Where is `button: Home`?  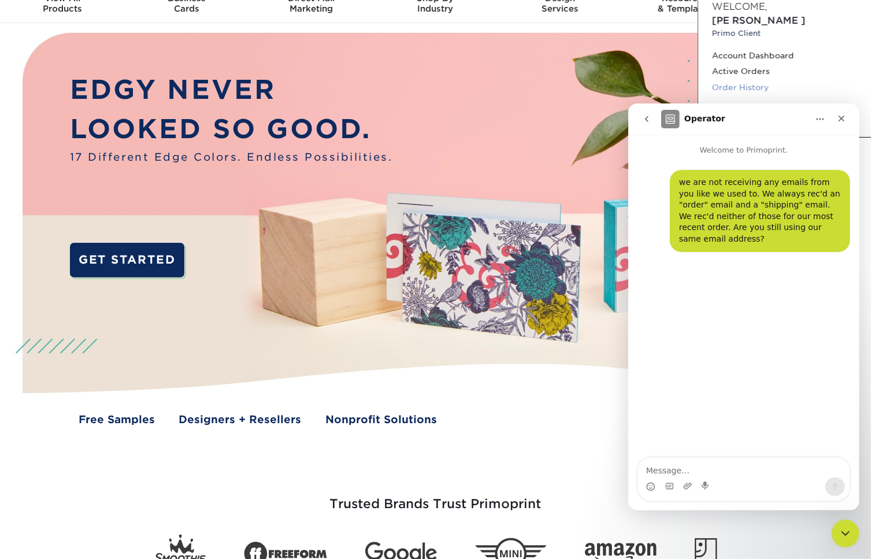 button: Home is located at coordinates (192, 16).